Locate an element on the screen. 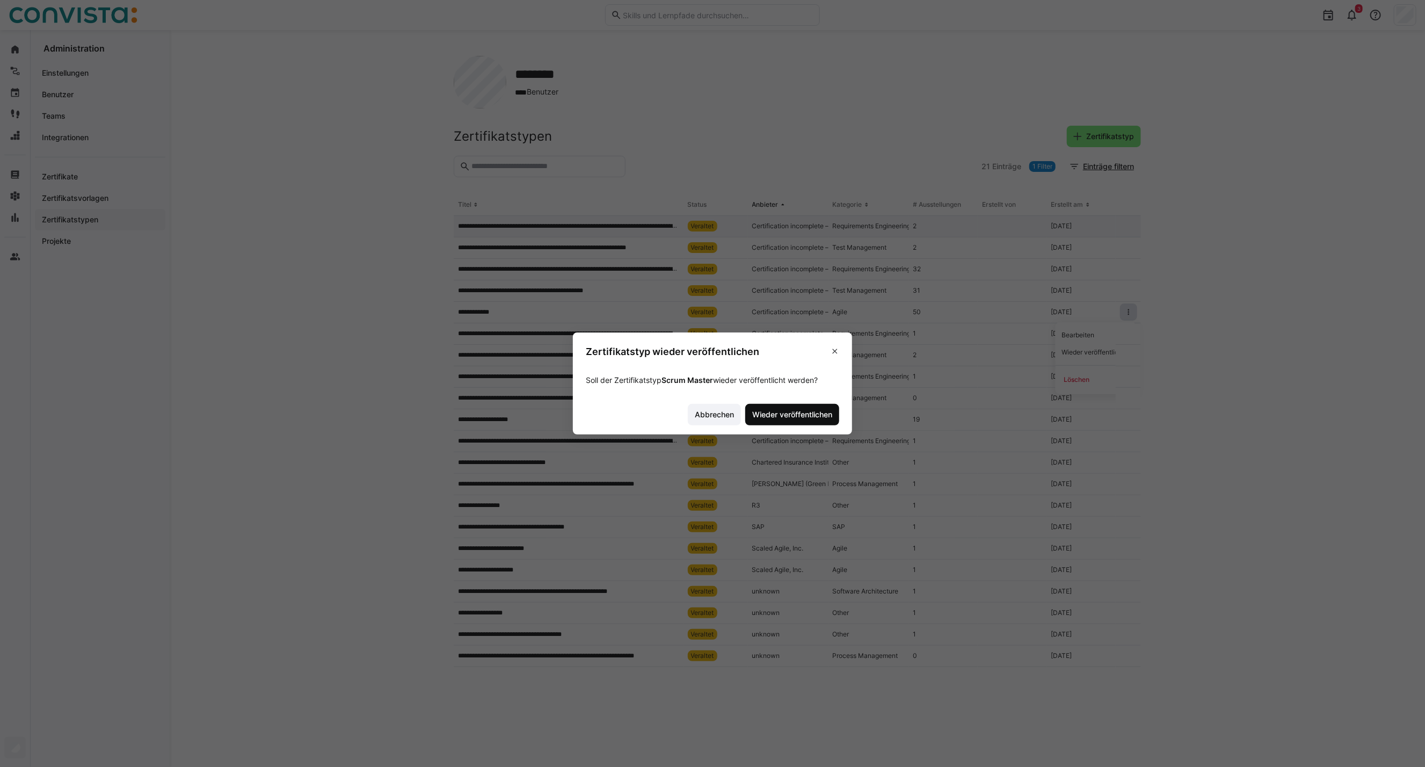 Image resolution: width=1425 pixels, height=767 pixels. h3: Zertifikatstyp wieder veröffentlichen is located at coordinates (672, 351).